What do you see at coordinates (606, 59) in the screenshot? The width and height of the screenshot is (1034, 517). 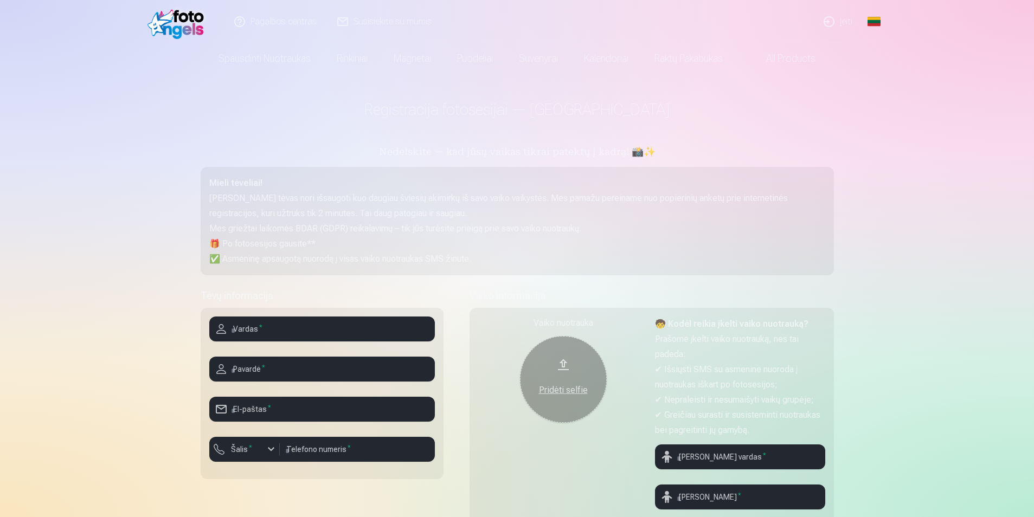 I see `a: Kalendoriai` at bounding box center [606, 59].